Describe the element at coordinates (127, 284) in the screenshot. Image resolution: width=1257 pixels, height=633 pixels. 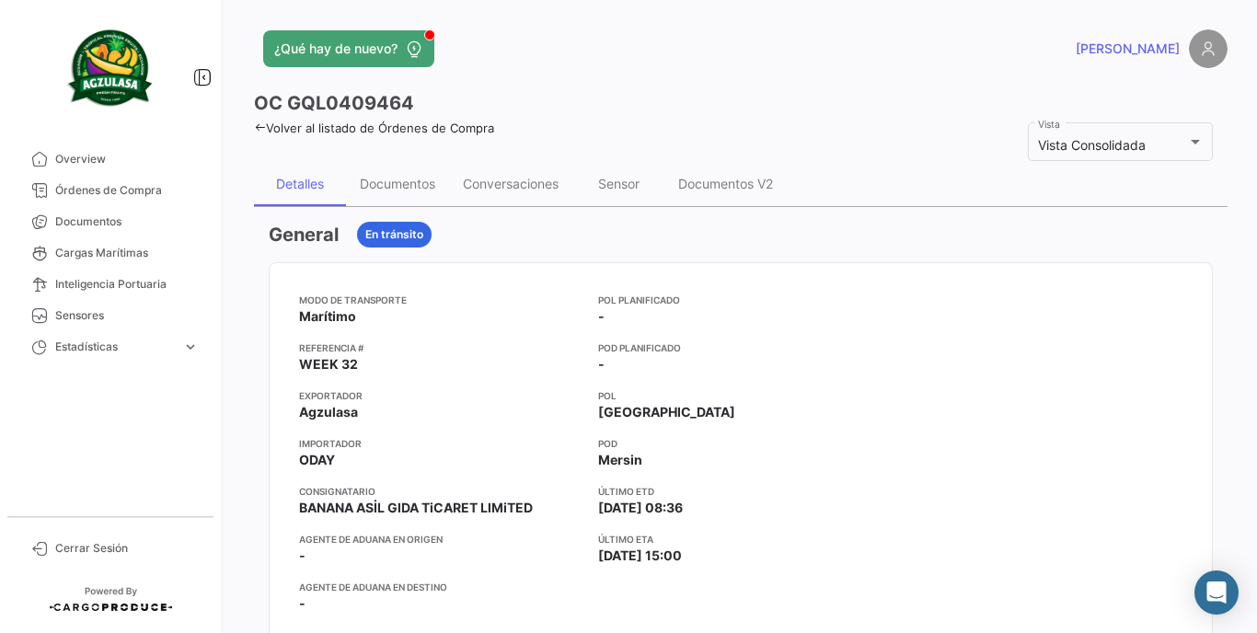
I see `span: Inteligencia Portuaria` at that location.